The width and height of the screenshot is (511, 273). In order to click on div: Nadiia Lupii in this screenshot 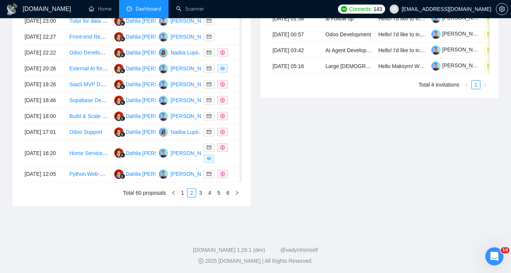, I will do `click(184, 132)`.